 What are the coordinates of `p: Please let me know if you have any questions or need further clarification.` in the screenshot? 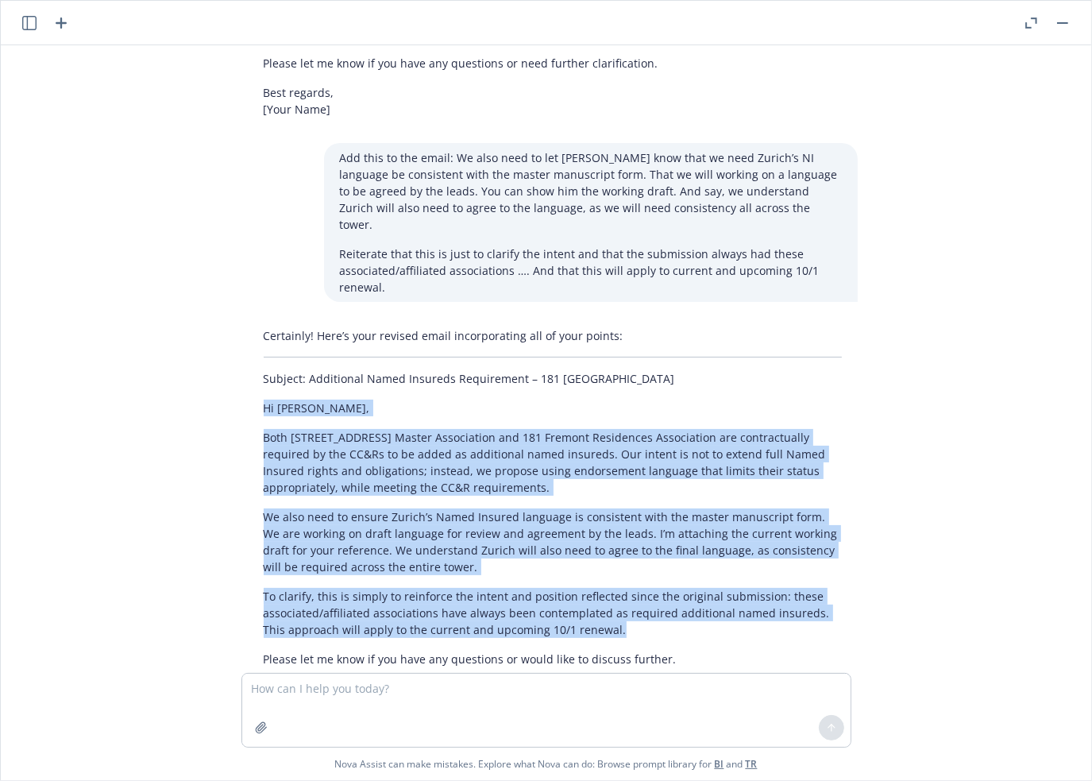 It's located at (553, 63).